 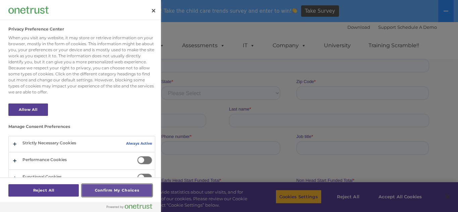 I want to click on span: Zip Code, so click(x=279, y=146).